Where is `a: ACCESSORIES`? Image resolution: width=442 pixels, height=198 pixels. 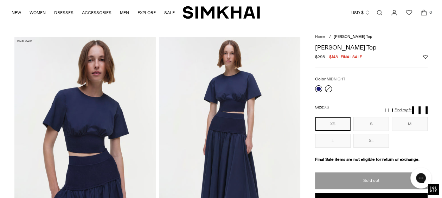 a: ACCESSORIES is located at coordinates (97, 13).